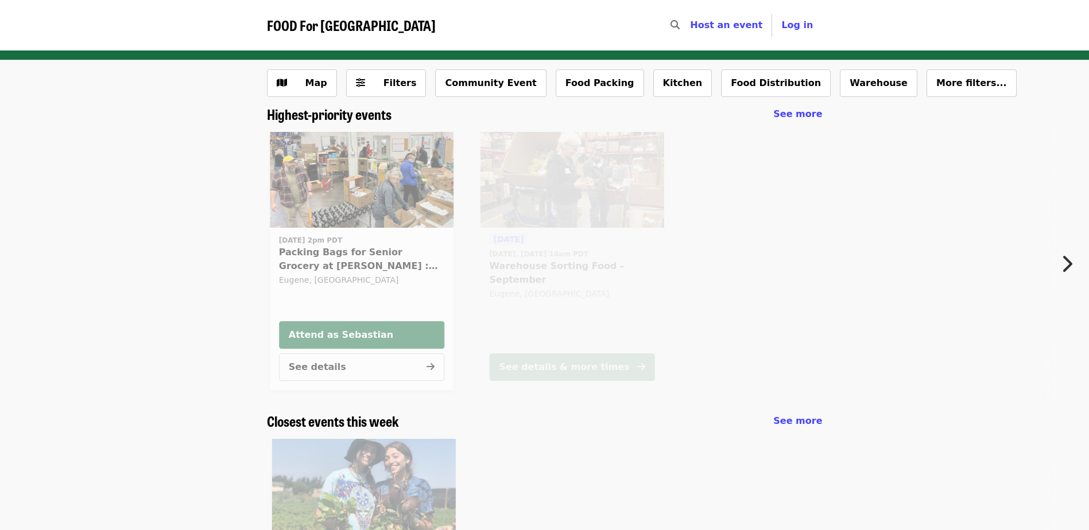 This screenshot has width=1089, height=530. I want to click on button: Filters (0 selected), so click(386, 83).